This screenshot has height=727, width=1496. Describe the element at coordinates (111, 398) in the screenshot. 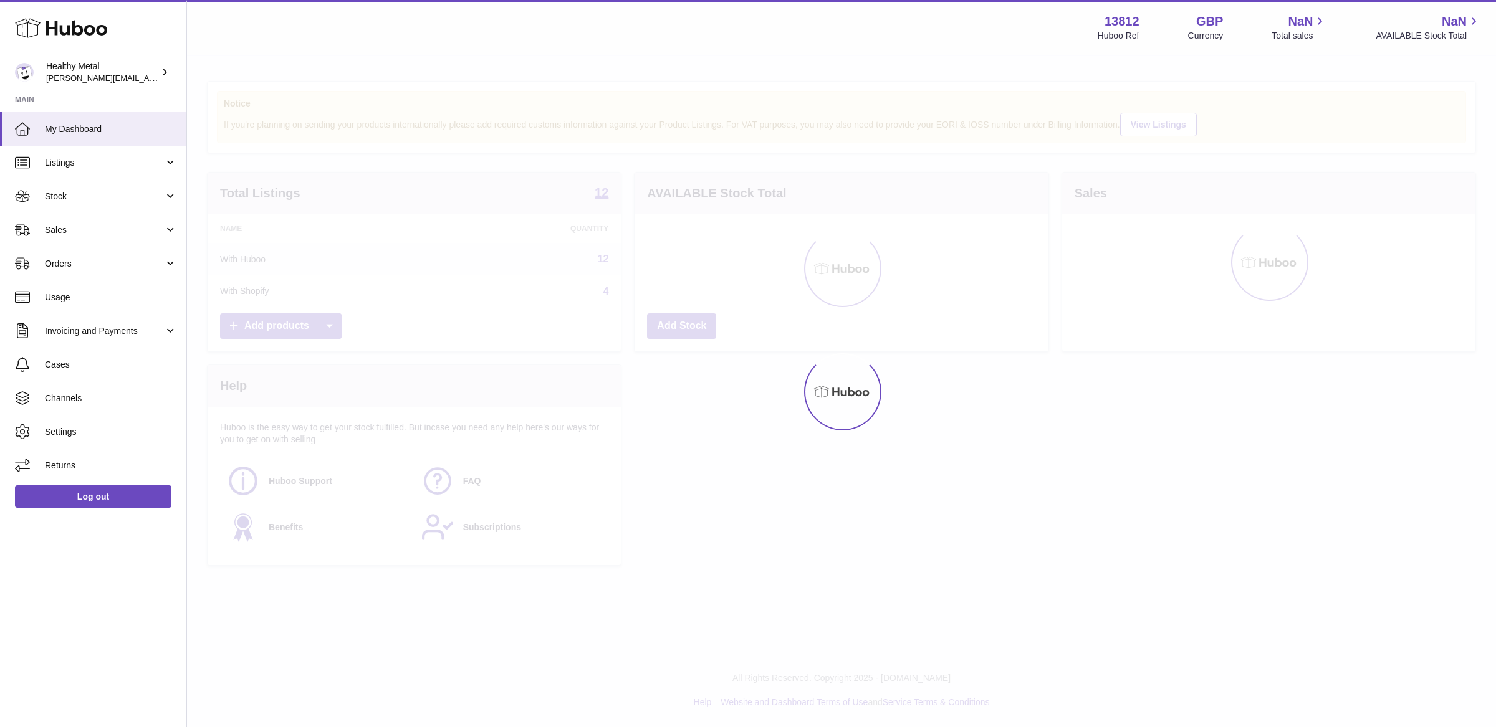

I see `span: Channels` at that location.